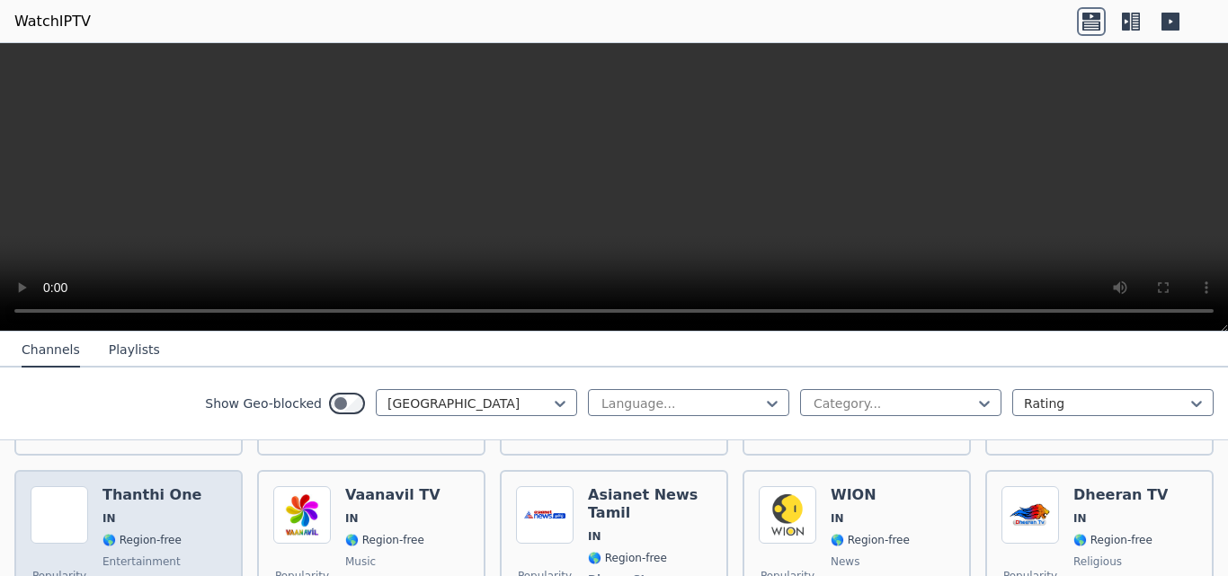 The image size is (1228, 576). Describe the element at coordinates (787, 515) in the screenshot. I see `img: WION` at that location.